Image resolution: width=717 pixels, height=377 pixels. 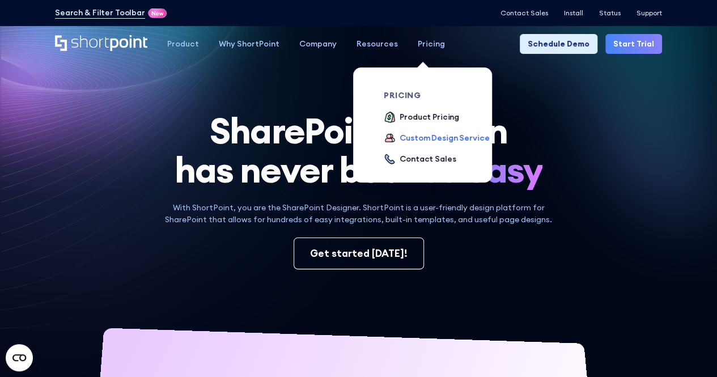 What do you see at coordinates (101, 44) in the screenshot?
I see `a: Home` at bounding box center [101, 44].